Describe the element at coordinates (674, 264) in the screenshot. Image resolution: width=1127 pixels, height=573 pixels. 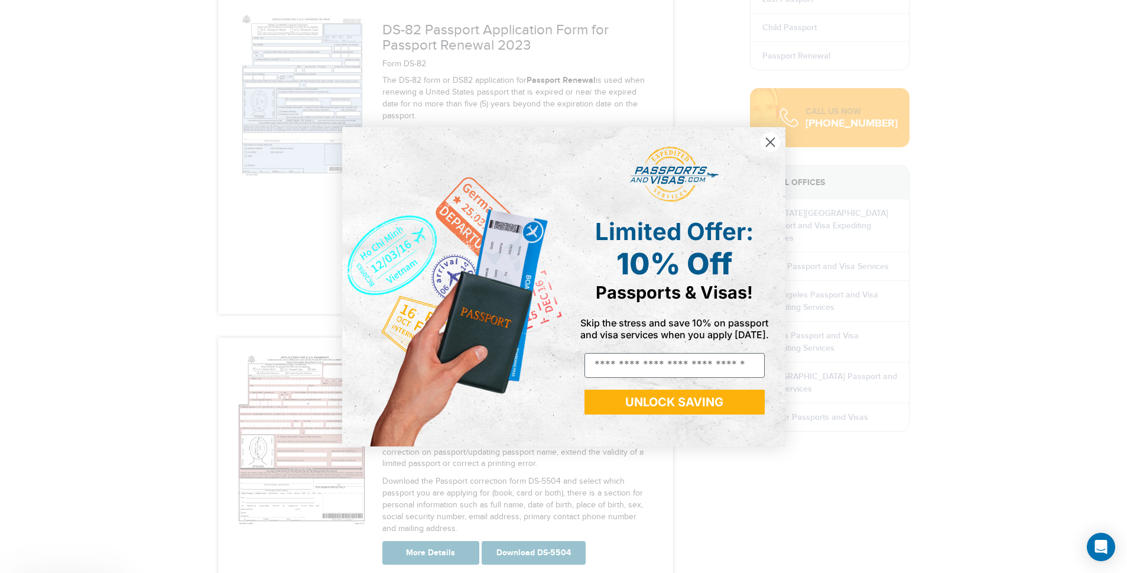
I see `span: 10% Off` at that location.